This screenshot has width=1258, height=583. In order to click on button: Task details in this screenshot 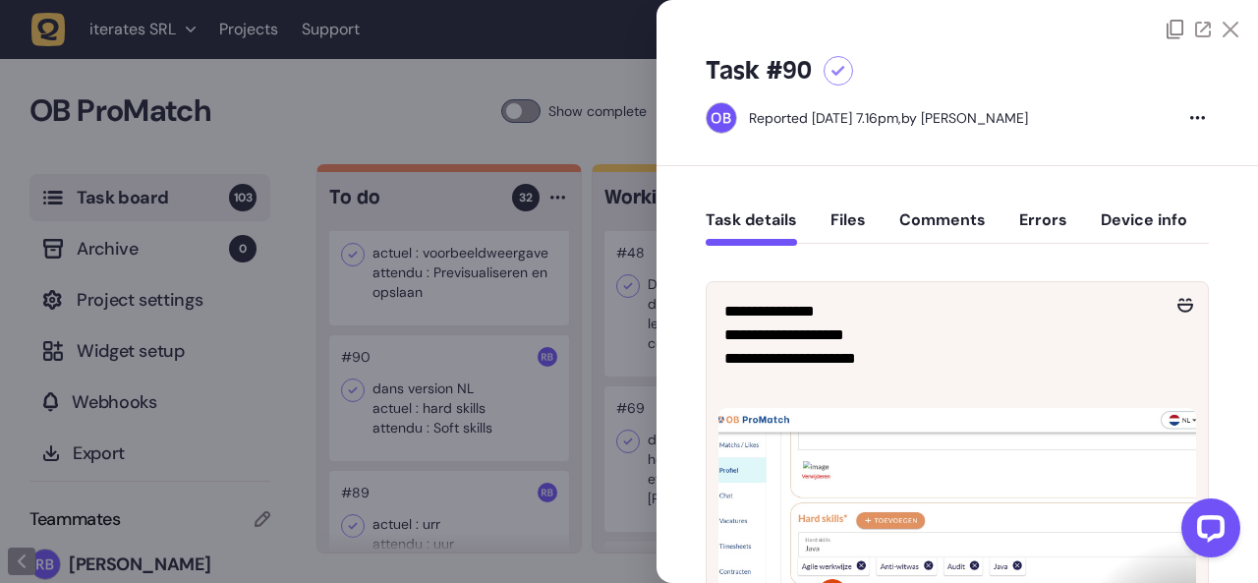, I will do `click(751, 228)`.